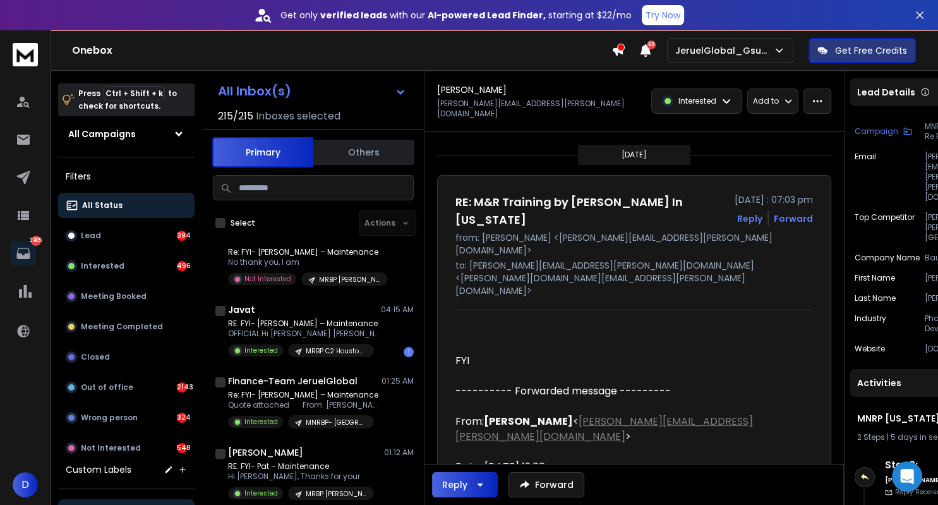 The width and height of the screenshot is (938, 505). I want to click on p: No thank you, I am, so click(304, 262).